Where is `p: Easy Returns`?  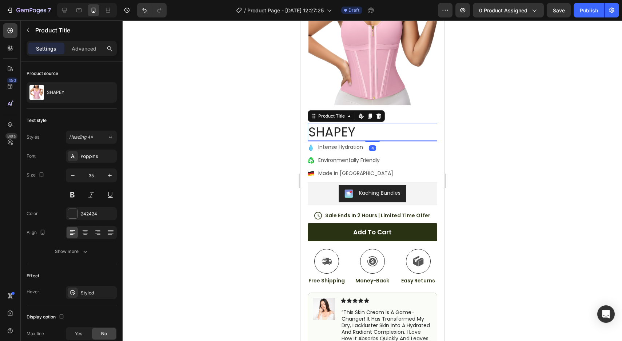 p: Easy Returns is located at coordinates (118, 260).